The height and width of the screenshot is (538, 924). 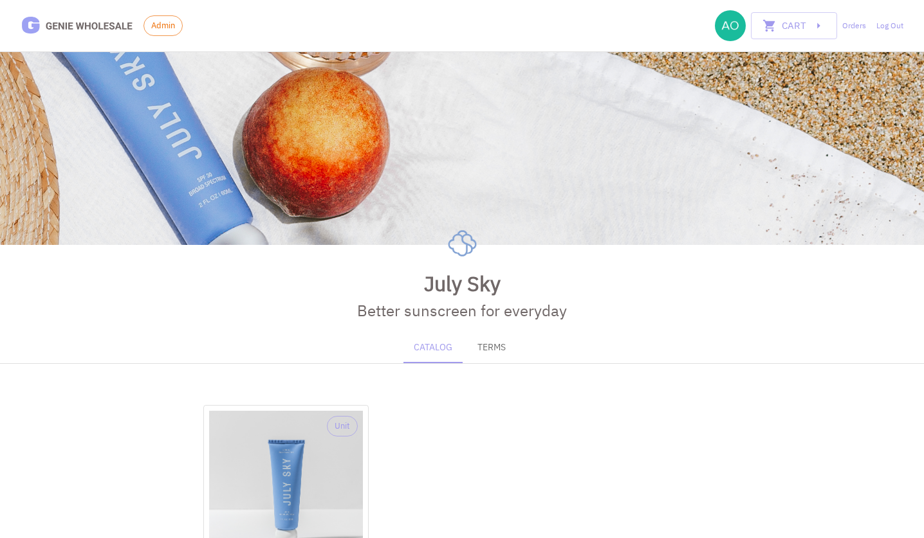 What do you see at coordinates (462, 284) in the screenshot?
I see `div: July Sky` at bounding box center [462, 284].